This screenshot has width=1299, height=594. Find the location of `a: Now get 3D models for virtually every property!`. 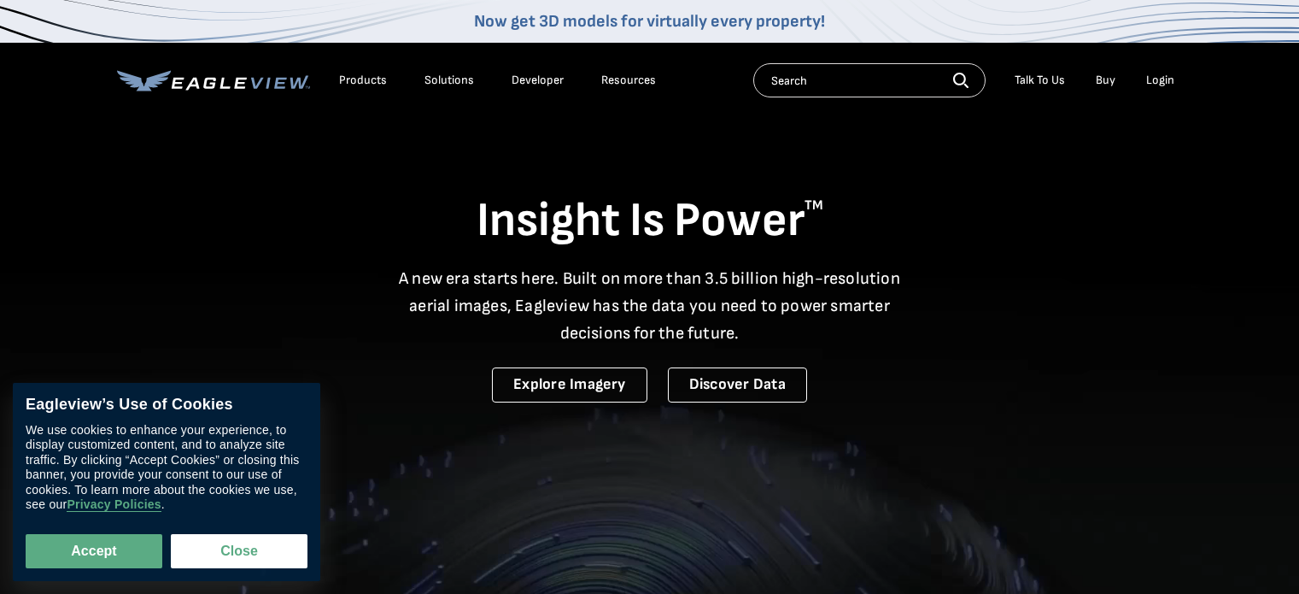

a: Now get 3D models for virtually every property! is located at coordinates (649, 21).